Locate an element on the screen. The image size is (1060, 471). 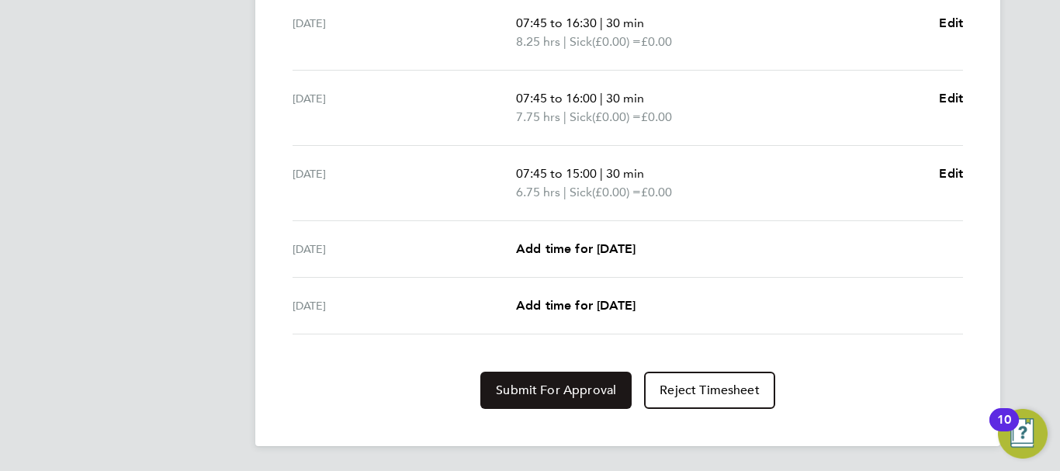
span: 6.75 hrs is located at coordinates (538, 192).